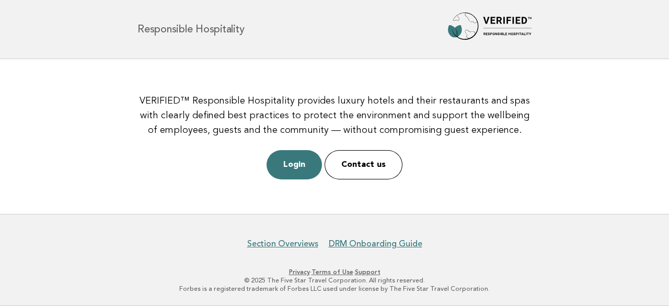 The height and width of the screenshot is (306, 669). Describe the element at coordinates (333, 272) in the screenshot. I see `a: Terms of Use` at that location.